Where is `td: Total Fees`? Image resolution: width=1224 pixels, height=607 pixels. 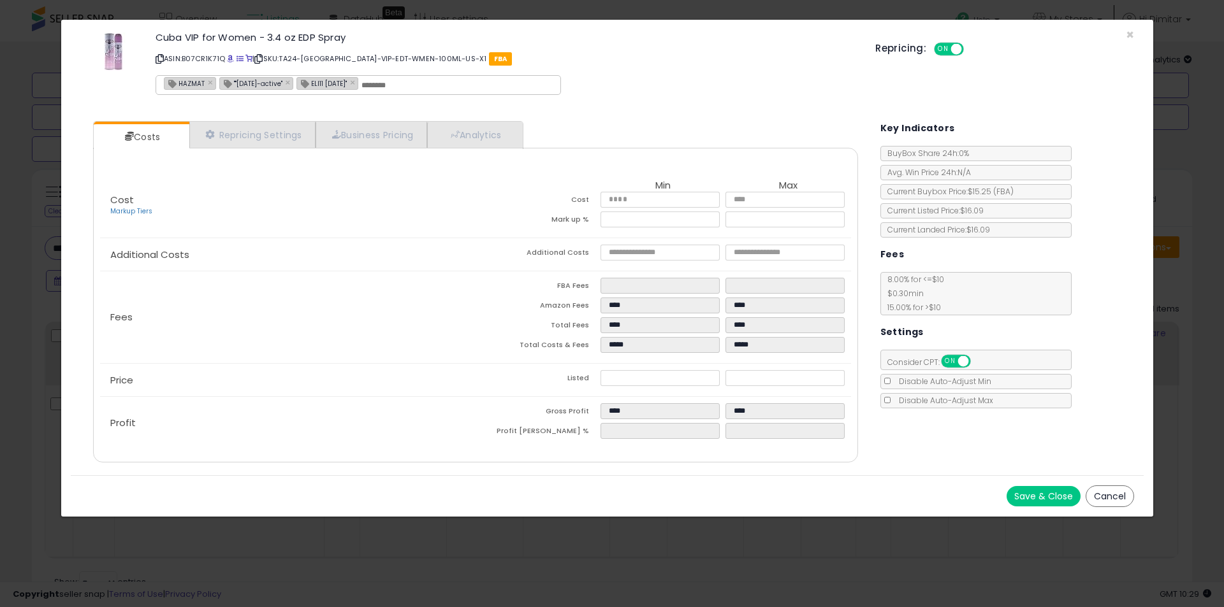
td: Total Fees is located at coordinates (538, 327).